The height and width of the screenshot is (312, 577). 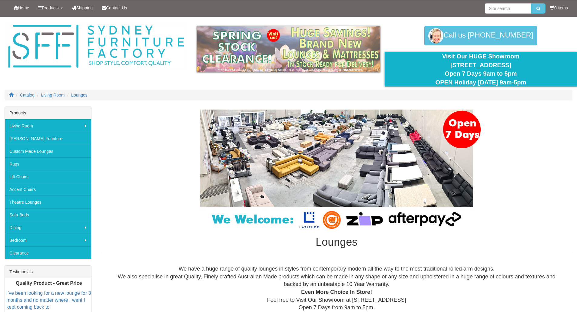 What do you see at coordinates (23, 8) in the screenshot?
I see `span: Home` at bounding box center [23, 8].